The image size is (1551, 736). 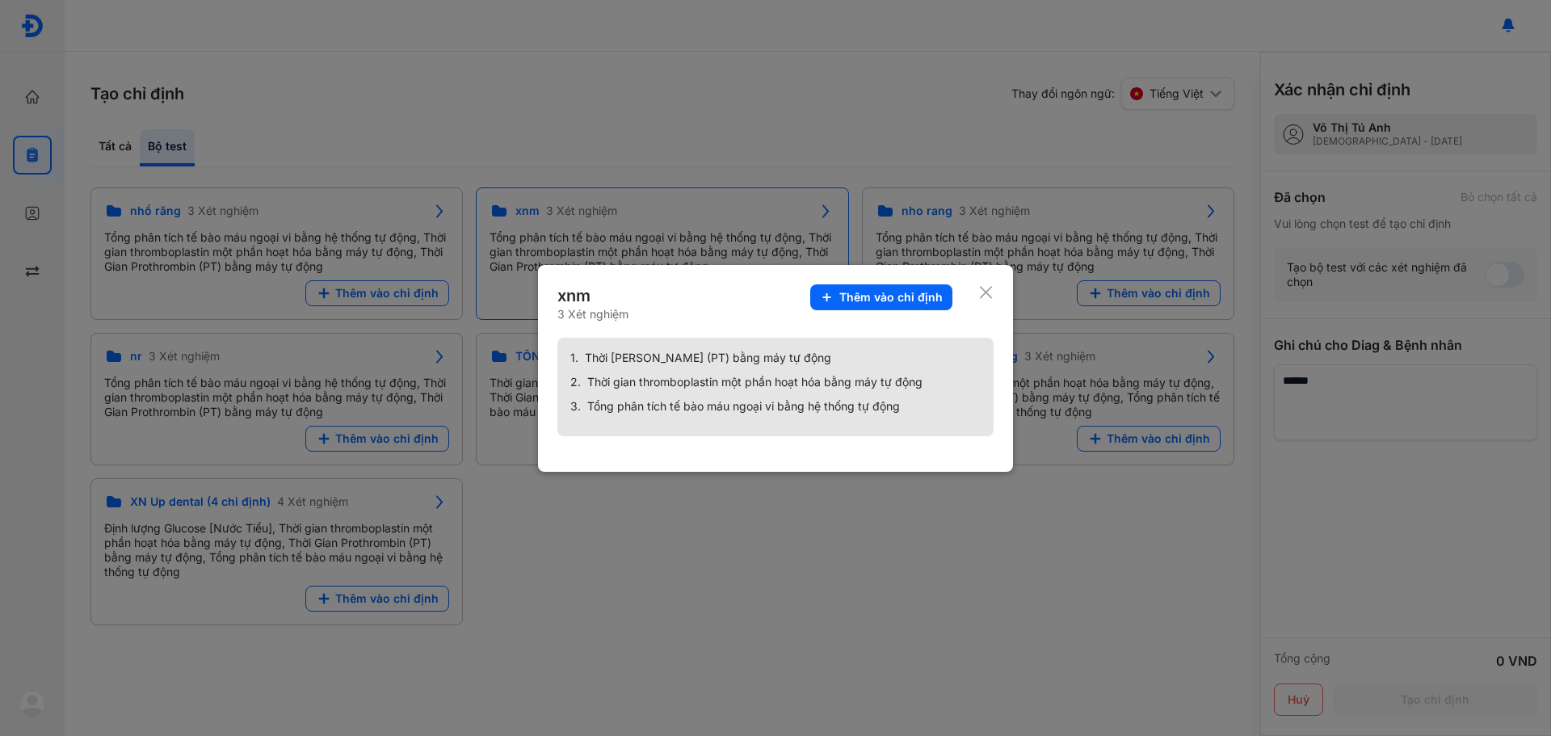 What do you see at coordinates (575, 358) in the screenshot?
I see `span: 1.` at bounding box center [575, 358].